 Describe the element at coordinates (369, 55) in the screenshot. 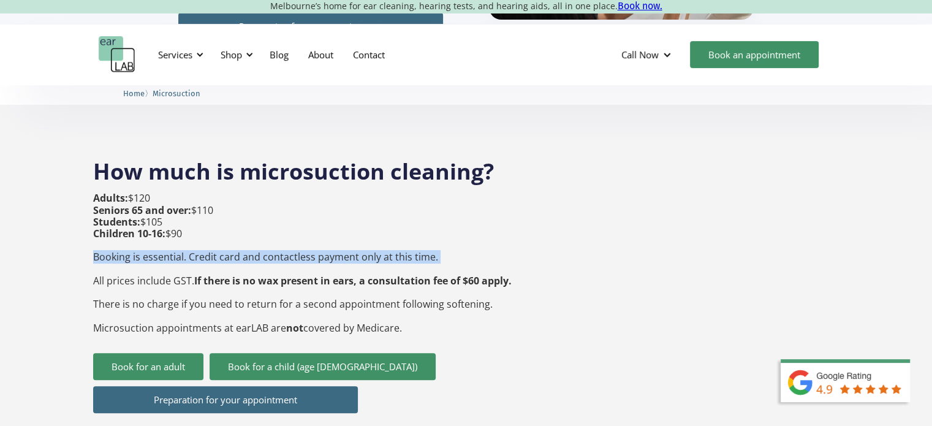

I see `a: Contact` at that location.